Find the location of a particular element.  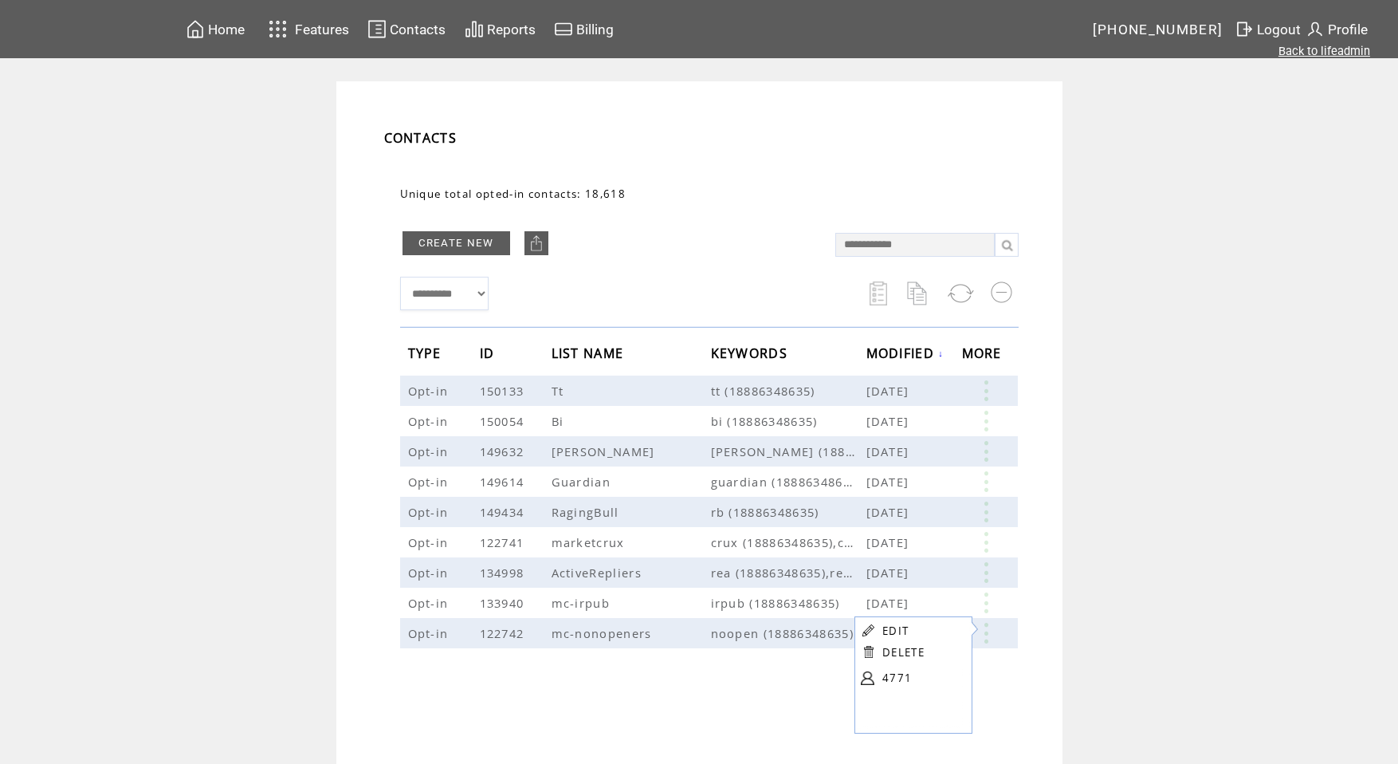

span: Features is located at coordinates (322, 29).